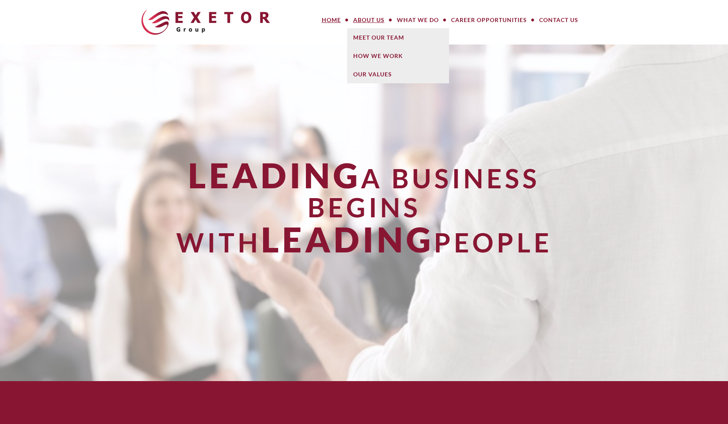  What do you see at coordinates (398, 74) in the screenshot?
I see `a: Our Values` at bounding box center [398, 74].